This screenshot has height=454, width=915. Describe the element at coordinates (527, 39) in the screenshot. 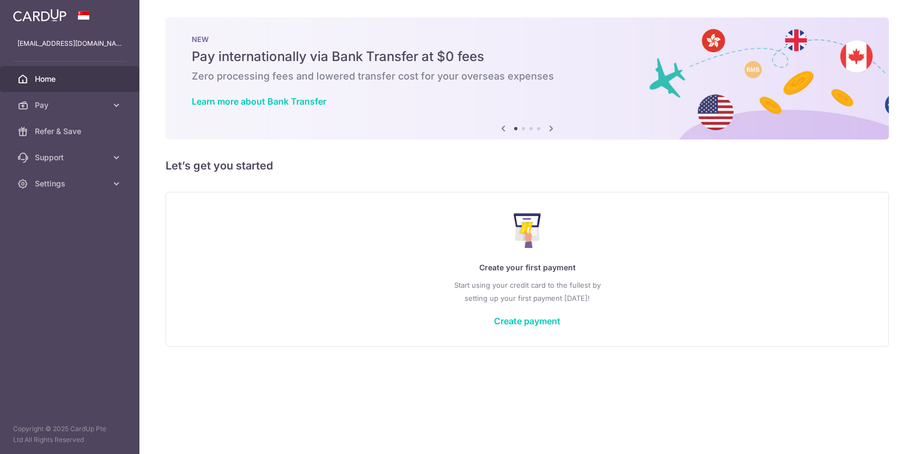

I see `p: NEW` at that location.